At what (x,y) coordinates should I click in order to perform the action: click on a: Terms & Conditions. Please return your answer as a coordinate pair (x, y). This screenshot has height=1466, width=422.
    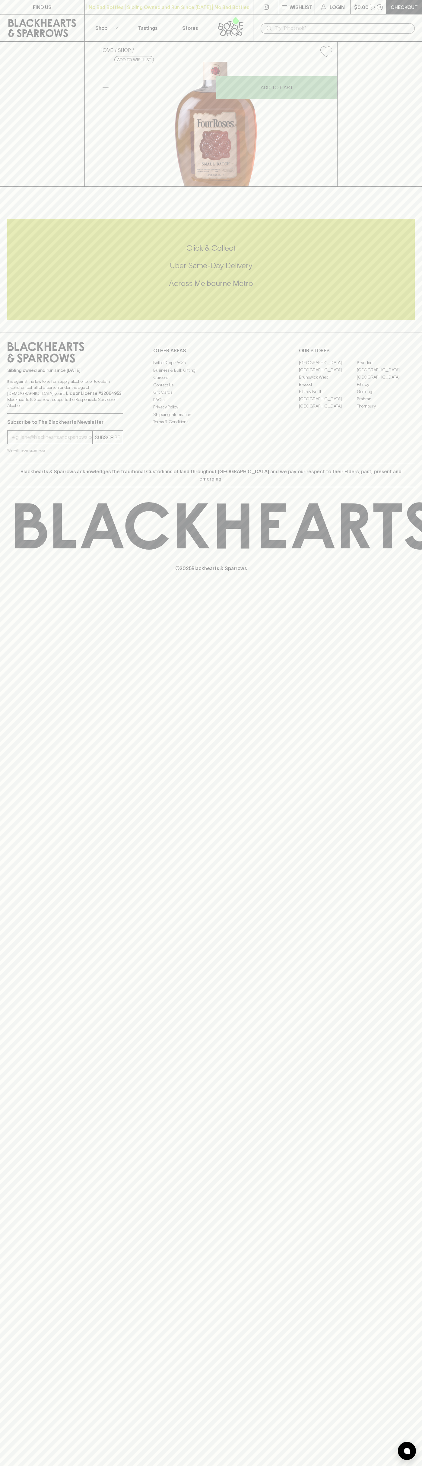
    Looking at the image, I should click on (211, 422).